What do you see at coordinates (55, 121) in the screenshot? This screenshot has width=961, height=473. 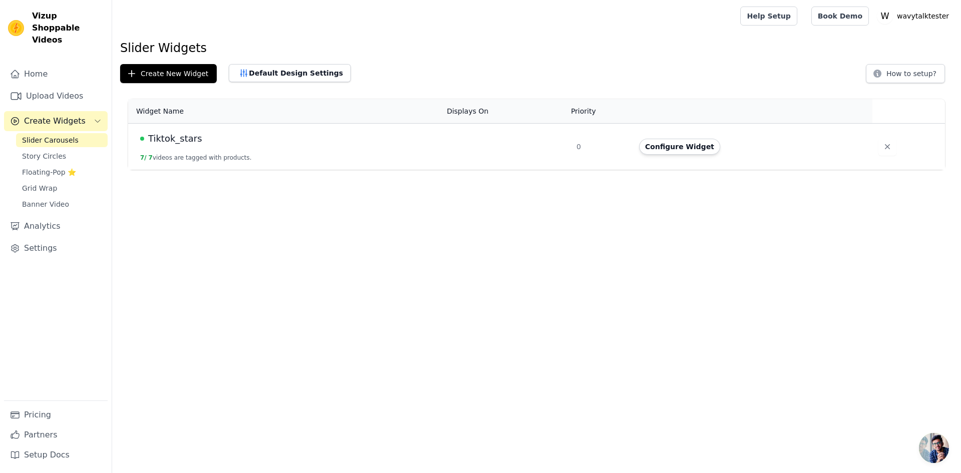 I see `span: Create Widgets` at bounding box center [55, 121].